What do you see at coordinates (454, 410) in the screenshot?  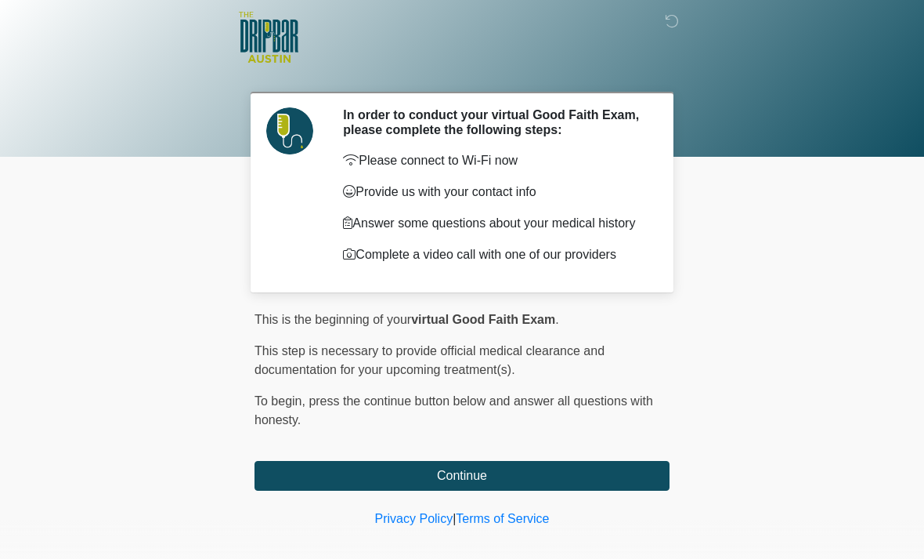 I see `span: press the continue button below and answer all questions with honesty.` at bounding box center [454, 410].